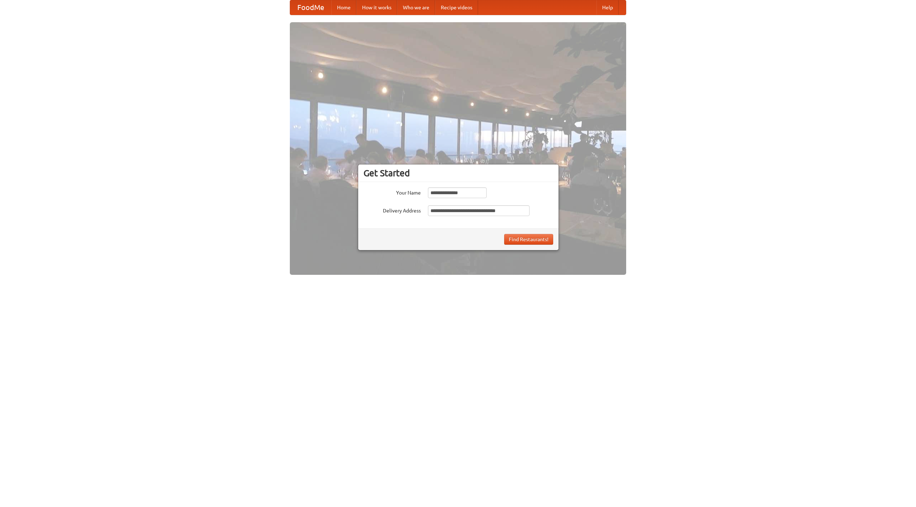  I want to click on a: Who we are, so click(416, 8).